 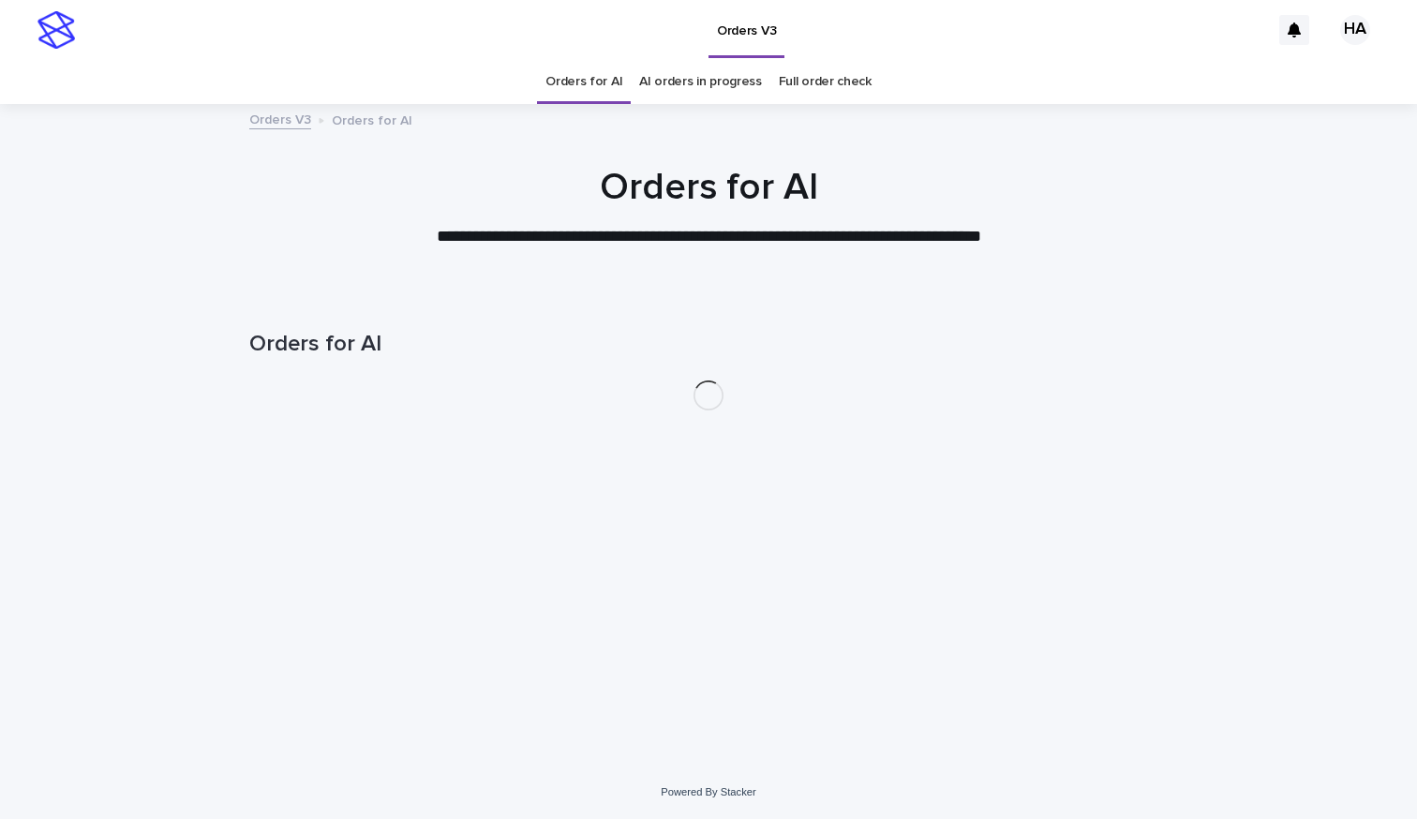 I want to click on a: AI orders in progress, so click(x=700, y=82).